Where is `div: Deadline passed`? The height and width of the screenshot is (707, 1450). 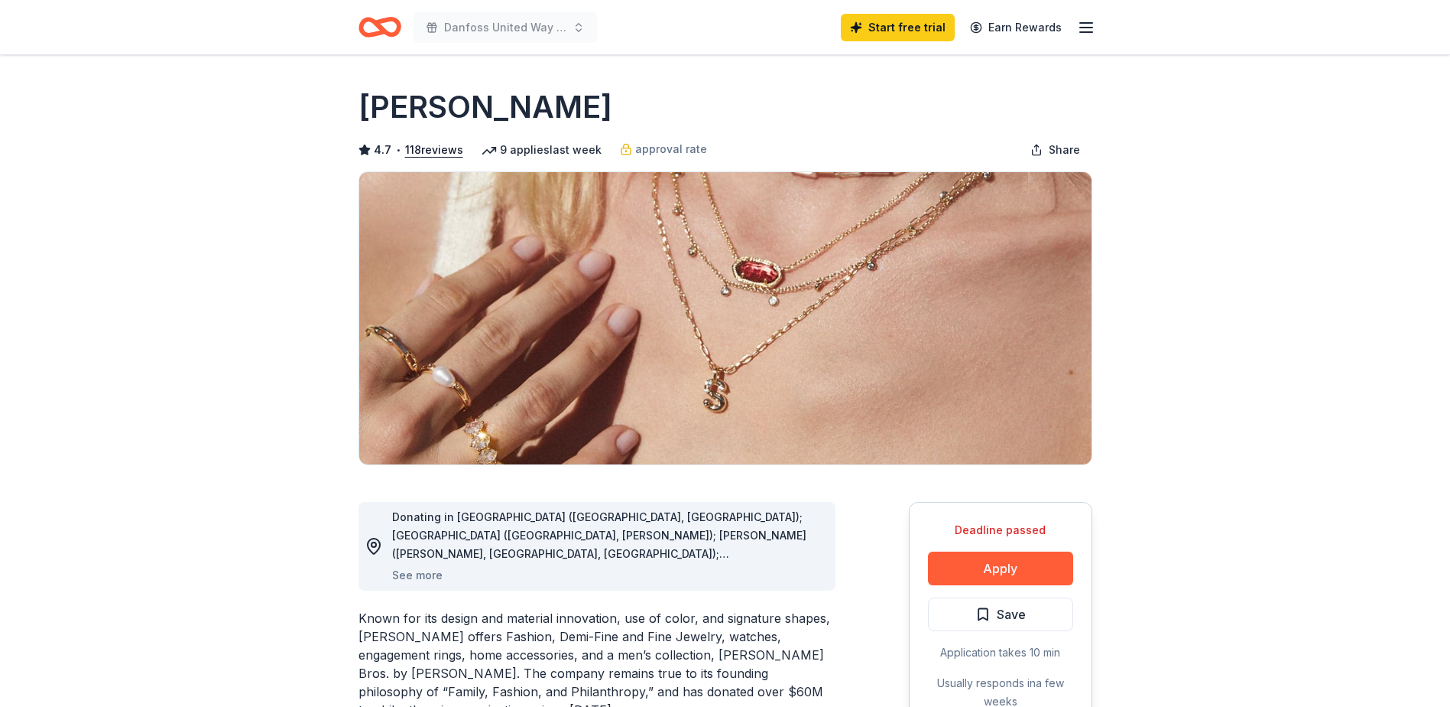
div: Deadline passed is located at coordinates (1001, 530).